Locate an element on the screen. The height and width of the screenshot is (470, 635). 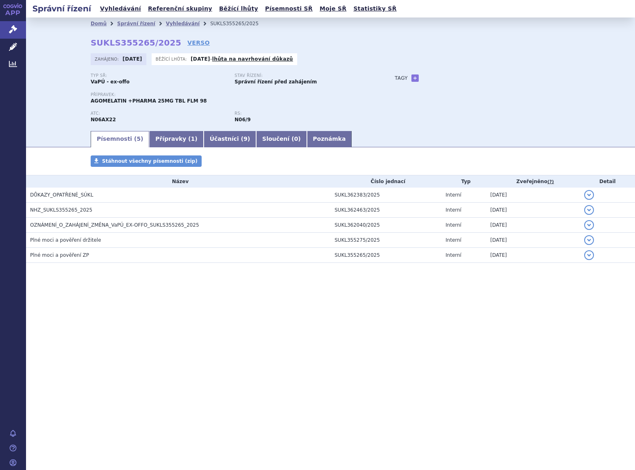
td: SUKL362040/2025 is located at coordinates (386, 225).